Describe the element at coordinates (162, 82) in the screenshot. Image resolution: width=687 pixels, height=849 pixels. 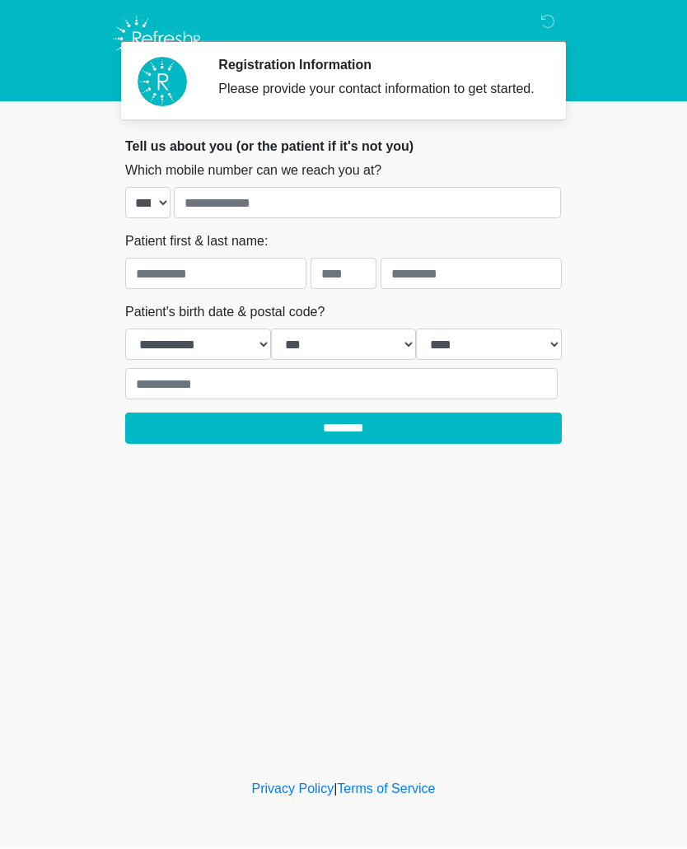
I see `img: Agent Avatar` at that location.